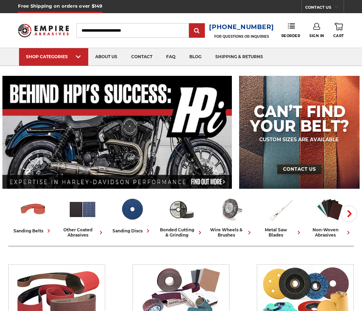 Image resolution: width=362 pixels, height=311 pixels. Describe the element at coordinates (195, 57) in the screenshot. I see `a: blog` at that location.